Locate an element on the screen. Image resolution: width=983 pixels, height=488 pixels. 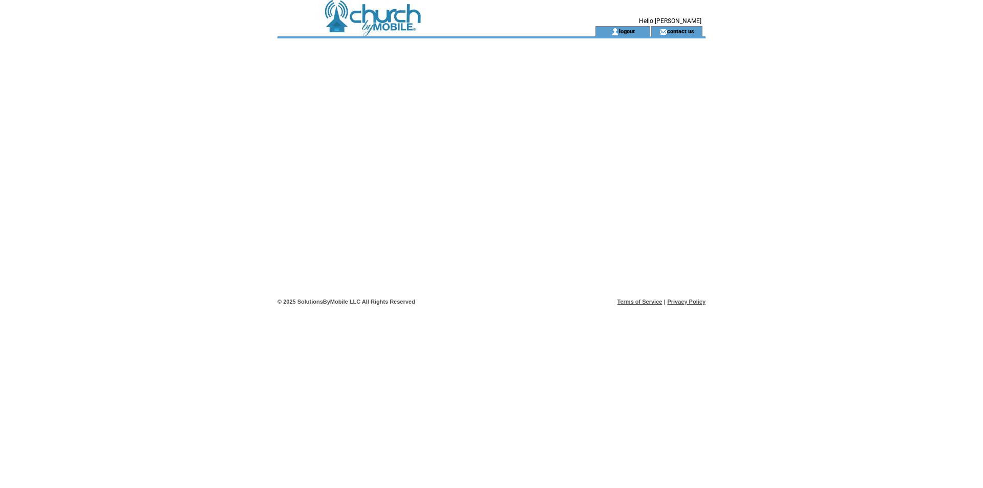
a: Privacy Policy is located at coordinates (686, 302).